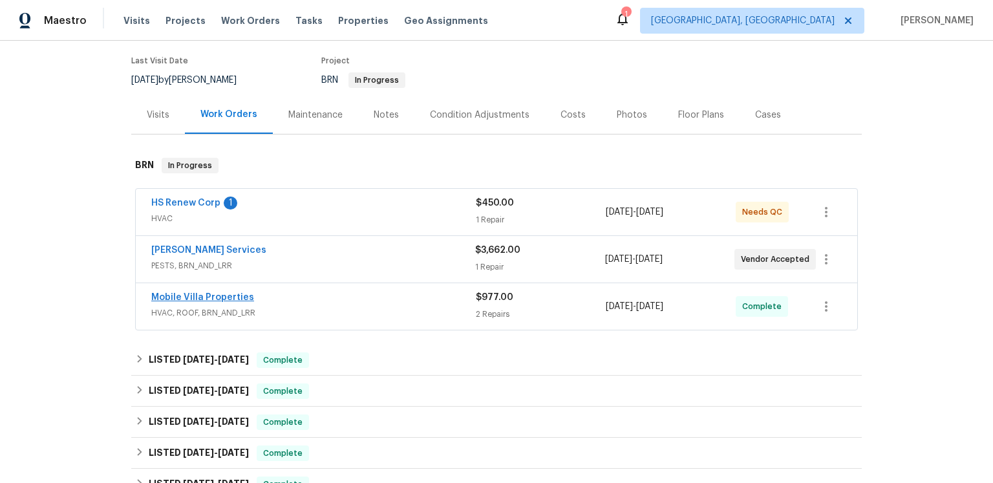  What do you see at coordinates (158, 115) in the screenshot?
I see `div: Visits` at bounding box center [158, 115].